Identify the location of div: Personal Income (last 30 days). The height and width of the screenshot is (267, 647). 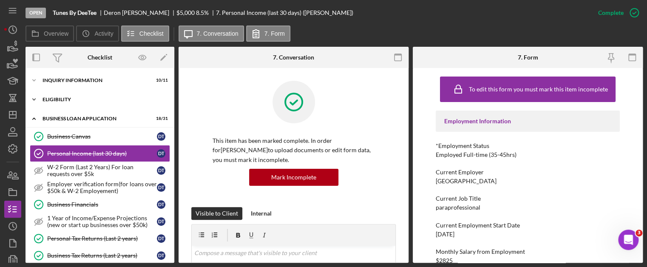
(102, 153).